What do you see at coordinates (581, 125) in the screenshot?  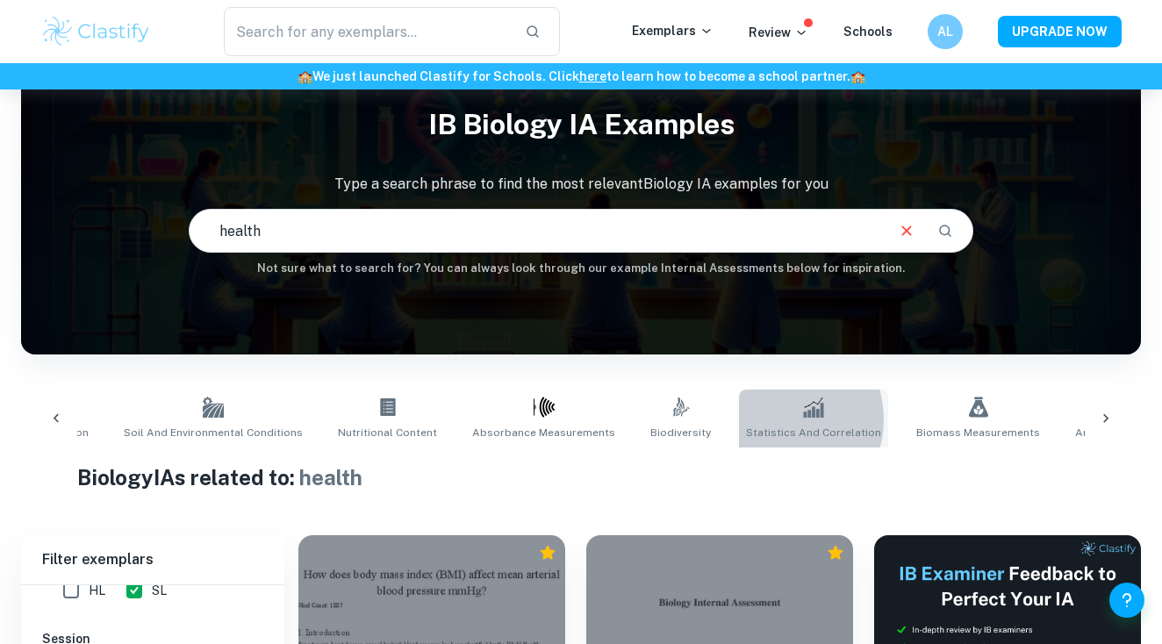 I see `h1: IB Biology IA examples` at bounding box center [581, 125].